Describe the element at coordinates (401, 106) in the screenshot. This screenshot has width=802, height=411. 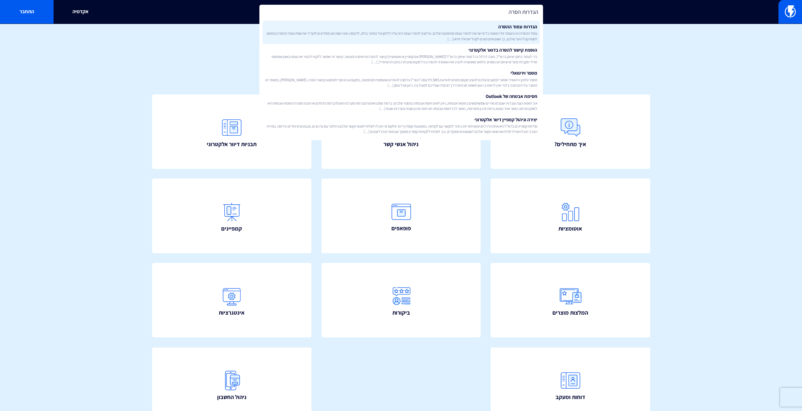
I see `span: איך חומות הגנה עובדות ישנם מכשירים שמשתמשים בחומות אבטחה, ניתן לשים חומת אבטחה במספר שלבים: ברמת ...` at that location.